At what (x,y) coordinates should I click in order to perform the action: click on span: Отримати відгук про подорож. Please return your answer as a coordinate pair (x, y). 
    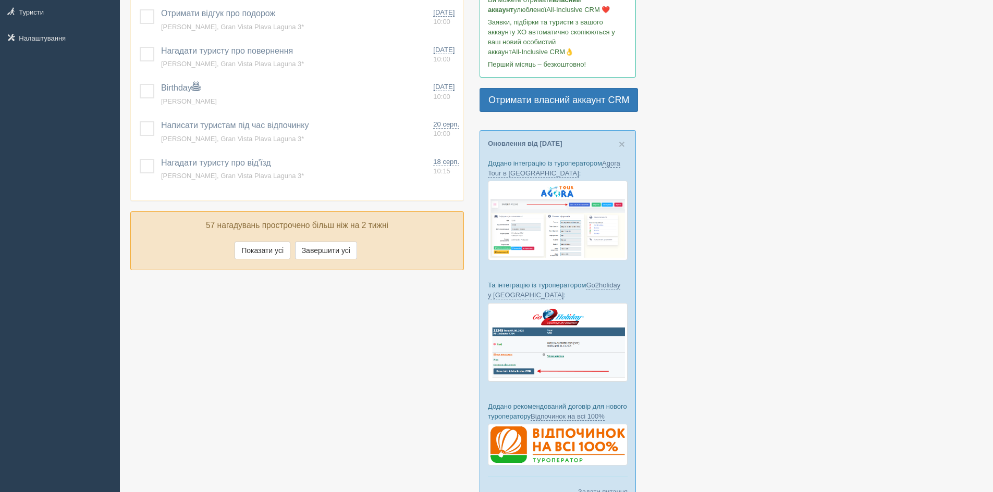
    Looking at the image, I should click on (218, 13).